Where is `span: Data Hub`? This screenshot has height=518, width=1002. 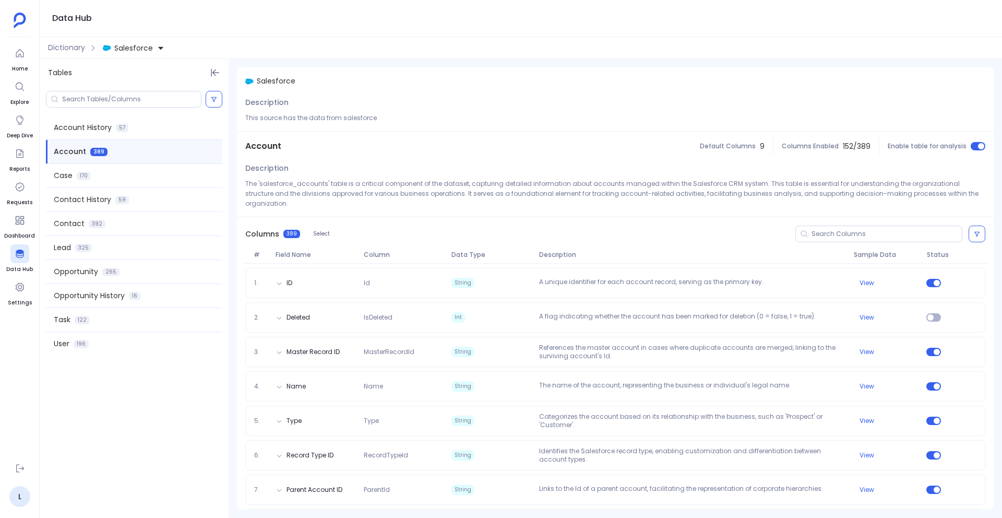 span: Data Hub is located at coordinates (19, 269).